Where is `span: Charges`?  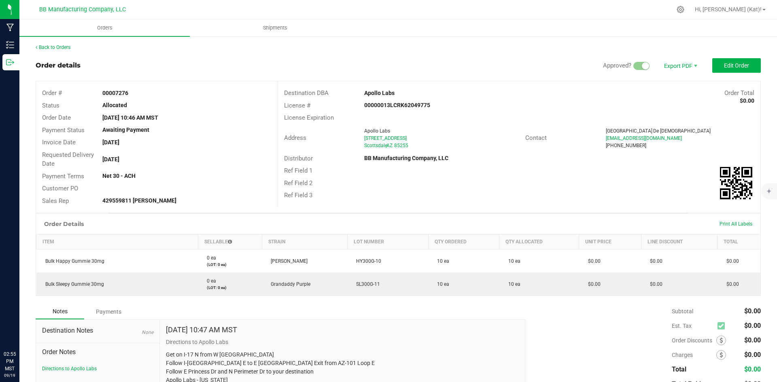
span: Charges is located at coordinates (694, 355).